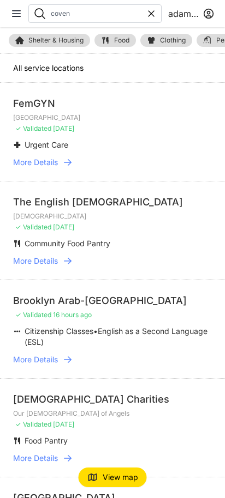 This screenshot has width=225, height=498. Describe the element at coordinates (59, 331) in the screenshot. I see `span: Citizenship Classes` at that location.